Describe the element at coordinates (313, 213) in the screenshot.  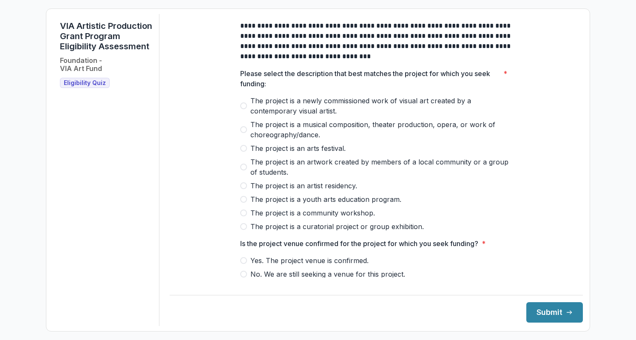
I see `span: The project is a community workshop.` at that location.